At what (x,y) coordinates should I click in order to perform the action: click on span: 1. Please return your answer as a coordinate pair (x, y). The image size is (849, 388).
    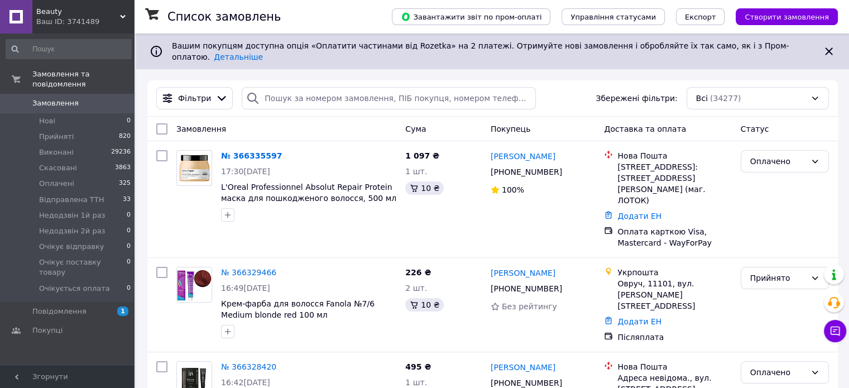
    Looking at the image, I should click on (123, 311).